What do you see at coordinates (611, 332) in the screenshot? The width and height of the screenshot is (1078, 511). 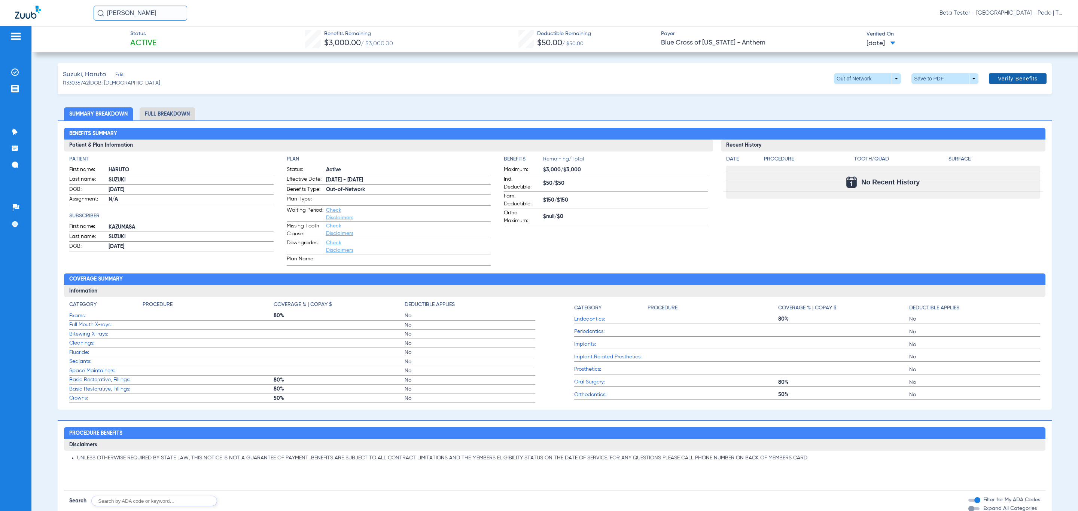 I see `span: Periodontics:` at bounding box center [611, 332].